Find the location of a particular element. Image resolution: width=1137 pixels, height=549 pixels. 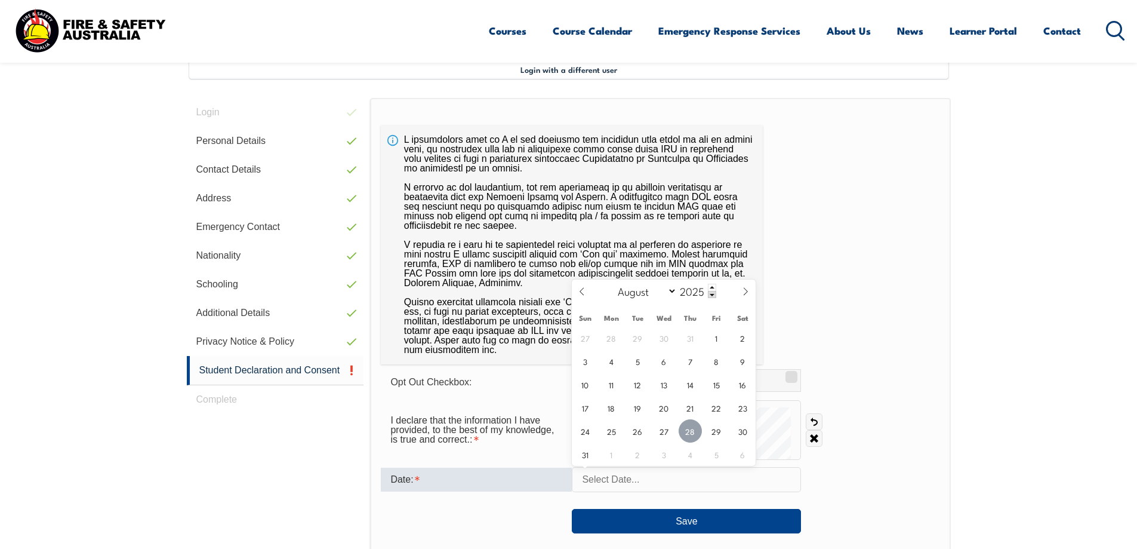

a: Contact Details is located at coordinates (275, 170).